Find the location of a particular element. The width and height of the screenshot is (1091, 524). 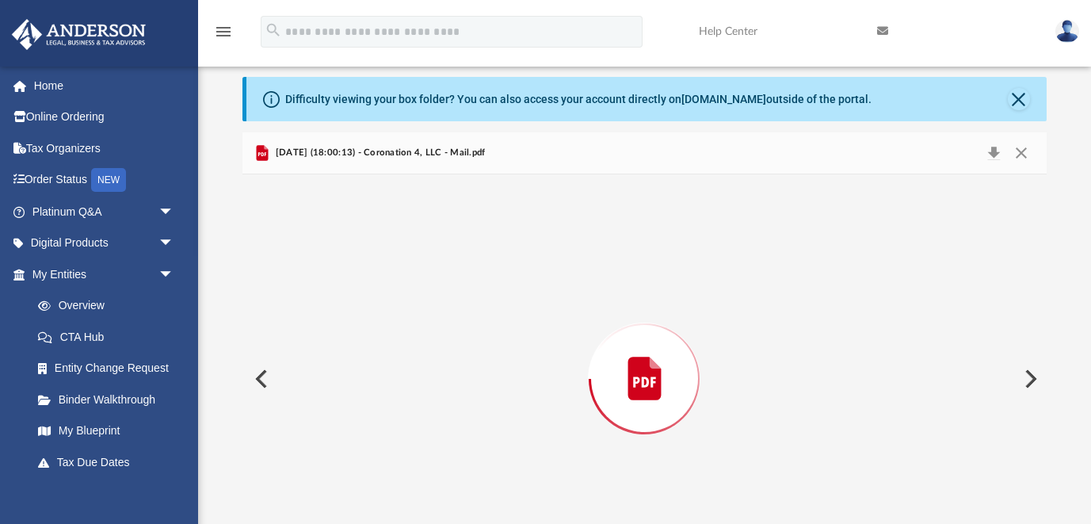

div: NEW is located at coordinates (109, 180).